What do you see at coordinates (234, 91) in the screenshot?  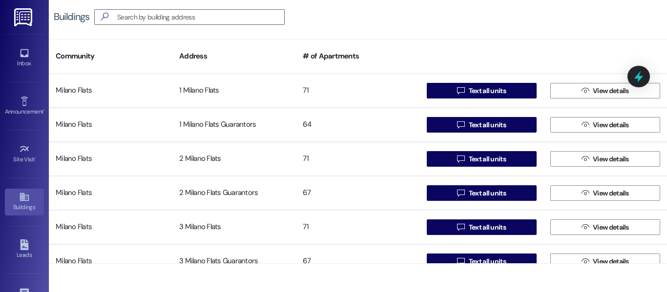 I see `div: 1 Milano Flats` at bounding box center [234, 91].